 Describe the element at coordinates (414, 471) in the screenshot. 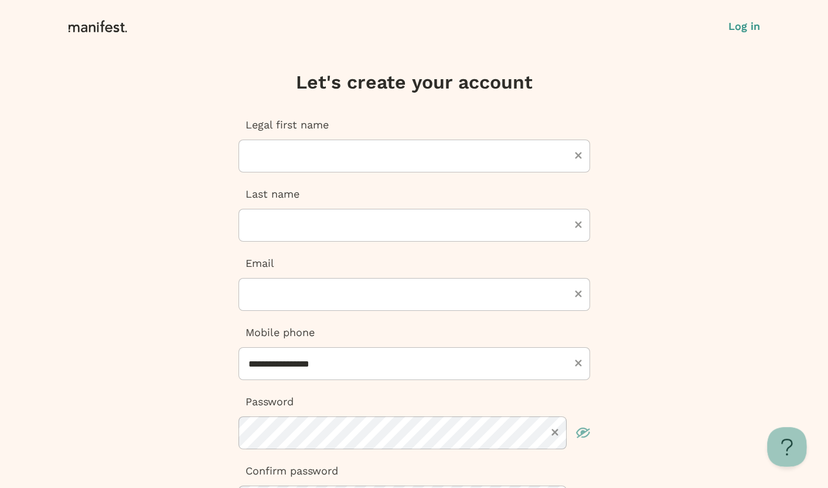

I see `p: Confirm password` at that location.